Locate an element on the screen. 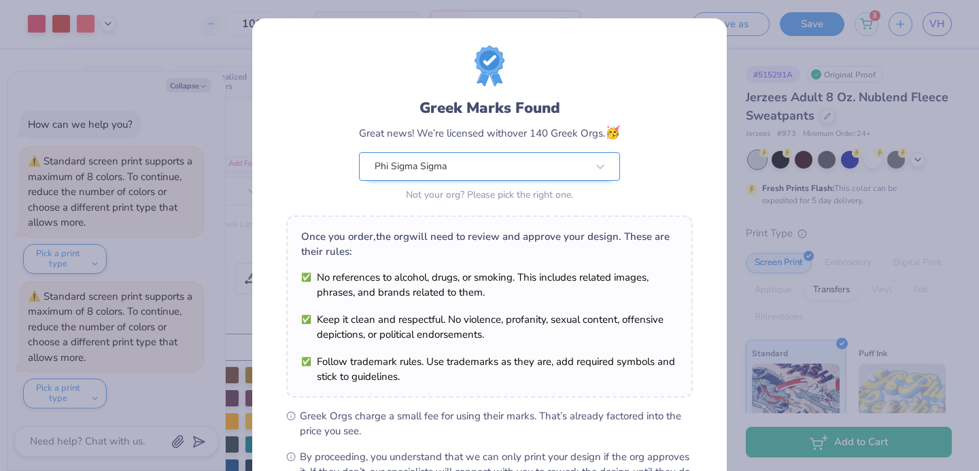  li: No references to alcohol, drugs, or smoking. This includes related images, phrases, and brands re... is located at coordinates (489, 285).